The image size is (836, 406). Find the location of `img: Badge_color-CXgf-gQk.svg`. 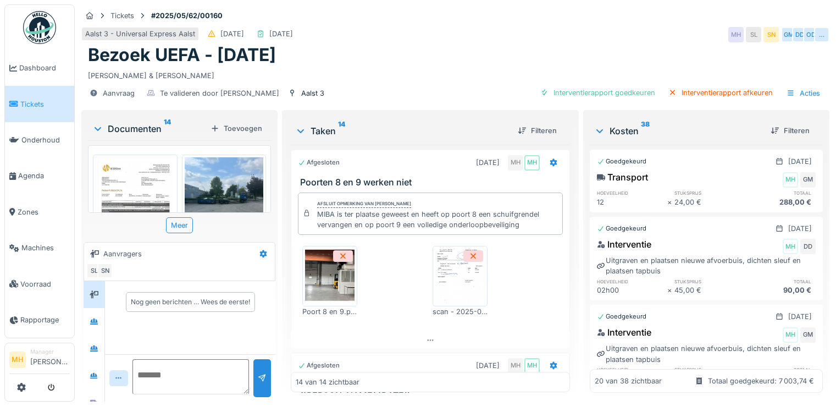

img: Badge_color-CXgf-gQk.svg is located at coordinates (40, 27).